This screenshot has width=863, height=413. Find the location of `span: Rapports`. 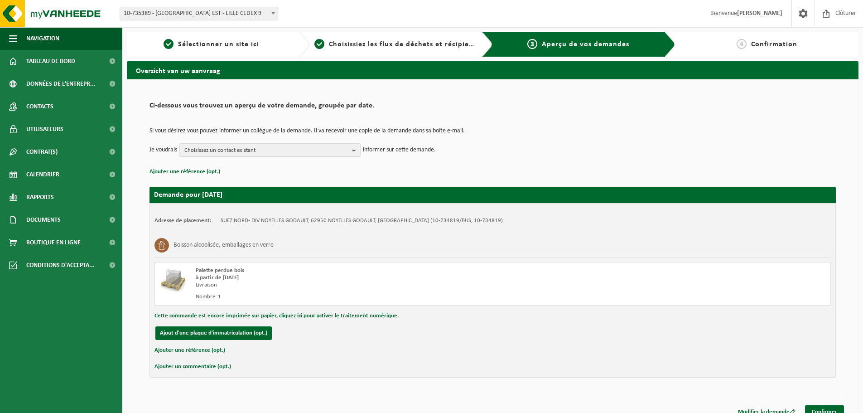

span: Rapports is located at coordinates (40, 197).